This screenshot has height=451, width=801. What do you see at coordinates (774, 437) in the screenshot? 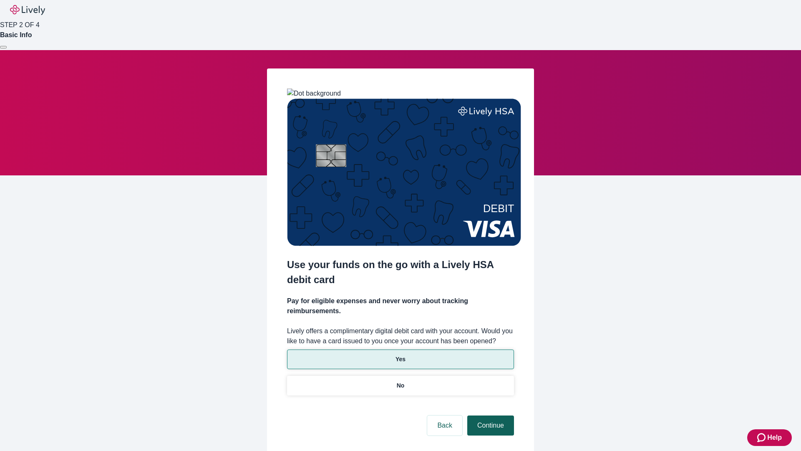
I see `span: Help` at bounding box center [774, 437].